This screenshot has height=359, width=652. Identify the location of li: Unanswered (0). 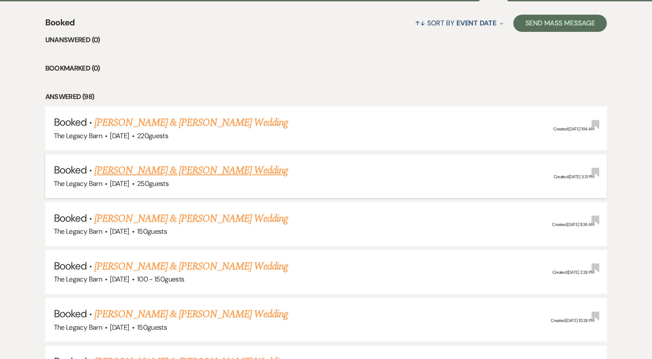
(326, 40).